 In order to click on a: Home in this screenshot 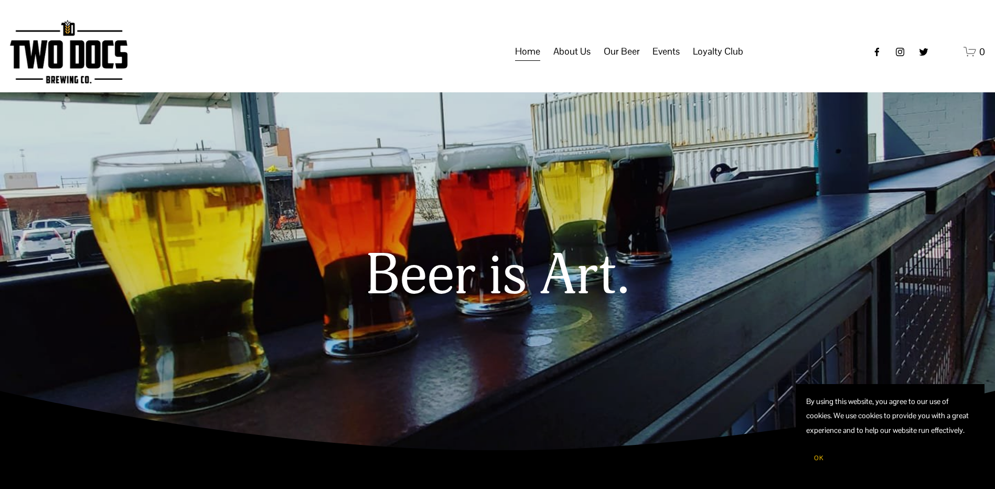, I will do `click(528, 52)`.